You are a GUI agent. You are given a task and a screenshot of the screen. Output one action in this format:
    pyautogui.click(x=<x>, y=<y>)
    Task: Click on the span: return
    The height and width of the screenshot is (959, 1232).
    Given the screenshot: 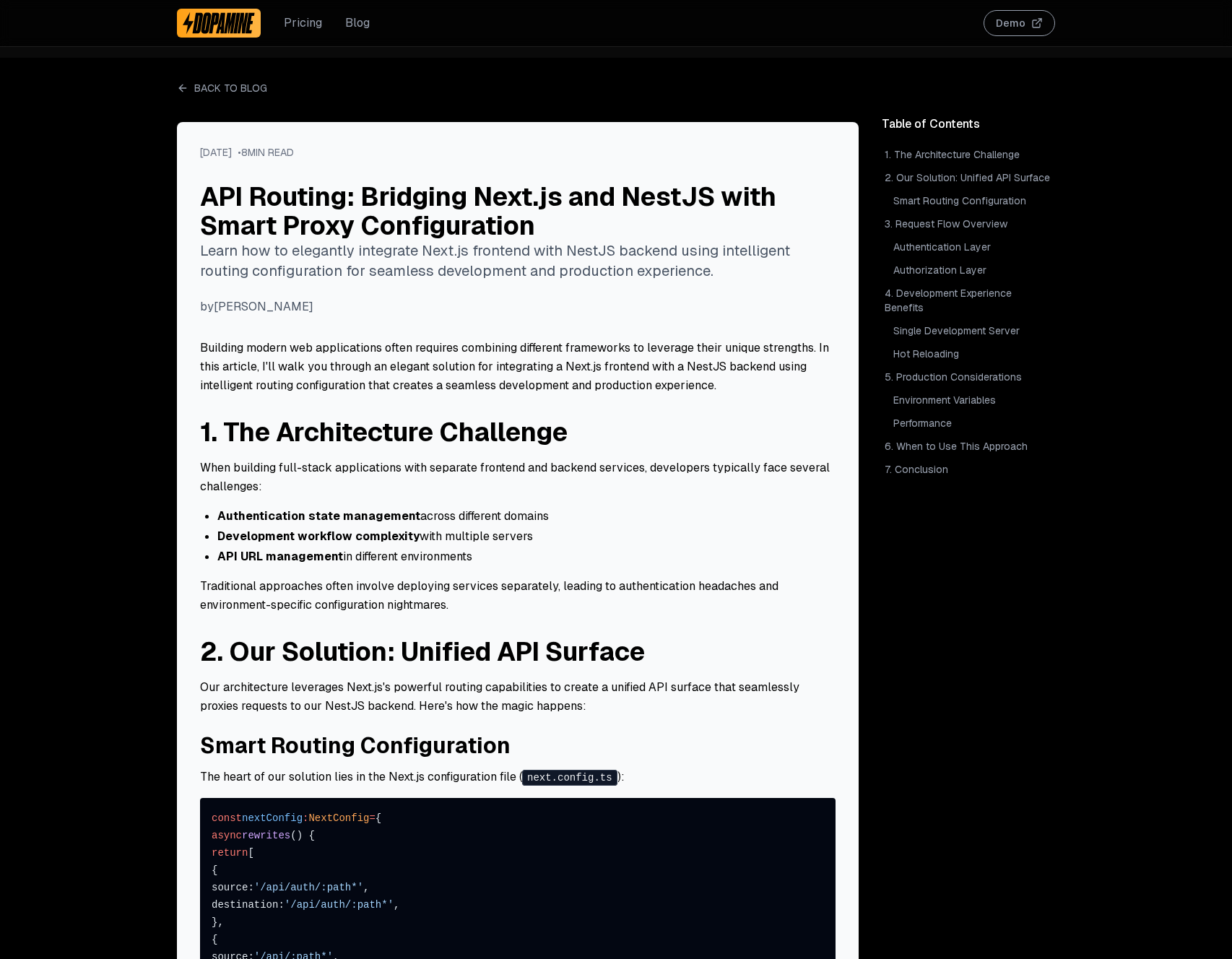 What is the action you would take?
    pyautogui.click(x=230, y=853)
    